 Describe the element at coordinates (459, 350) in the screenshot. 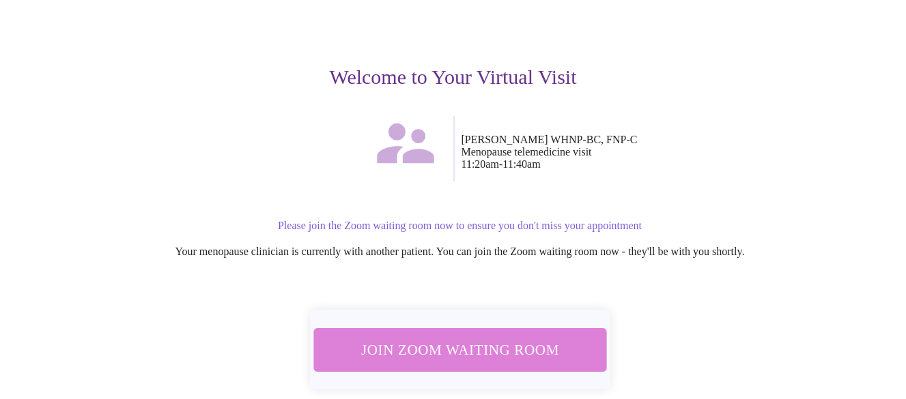

I see `button: Join Zoom Waiting Room` at that location.